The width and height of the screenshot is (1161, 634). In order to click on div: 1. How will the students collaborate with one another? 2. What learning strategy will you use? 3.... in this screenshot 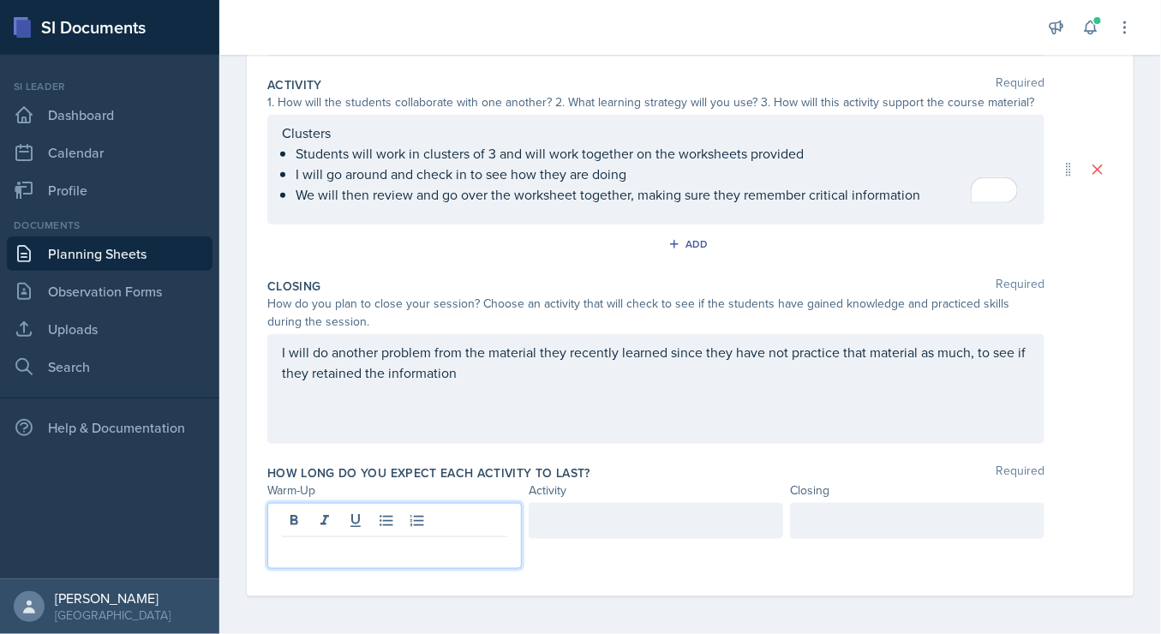, I will do `click(656, 102)`.